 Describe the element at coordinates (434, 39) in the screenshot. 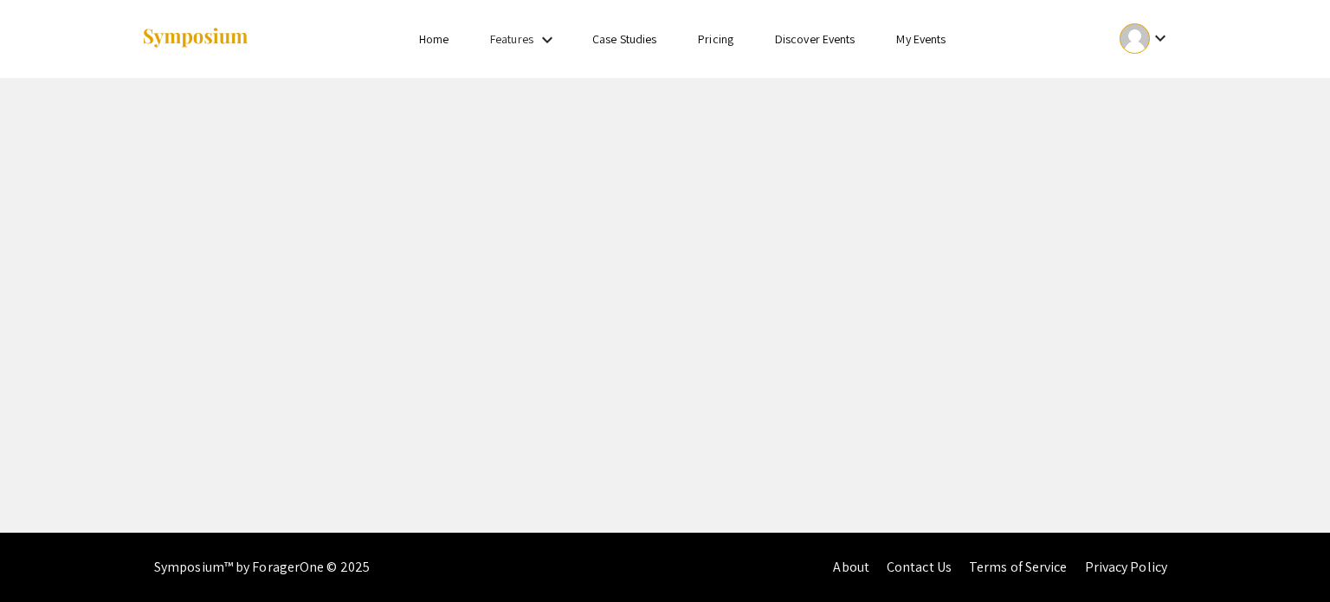

I see `a: Home` at that location.